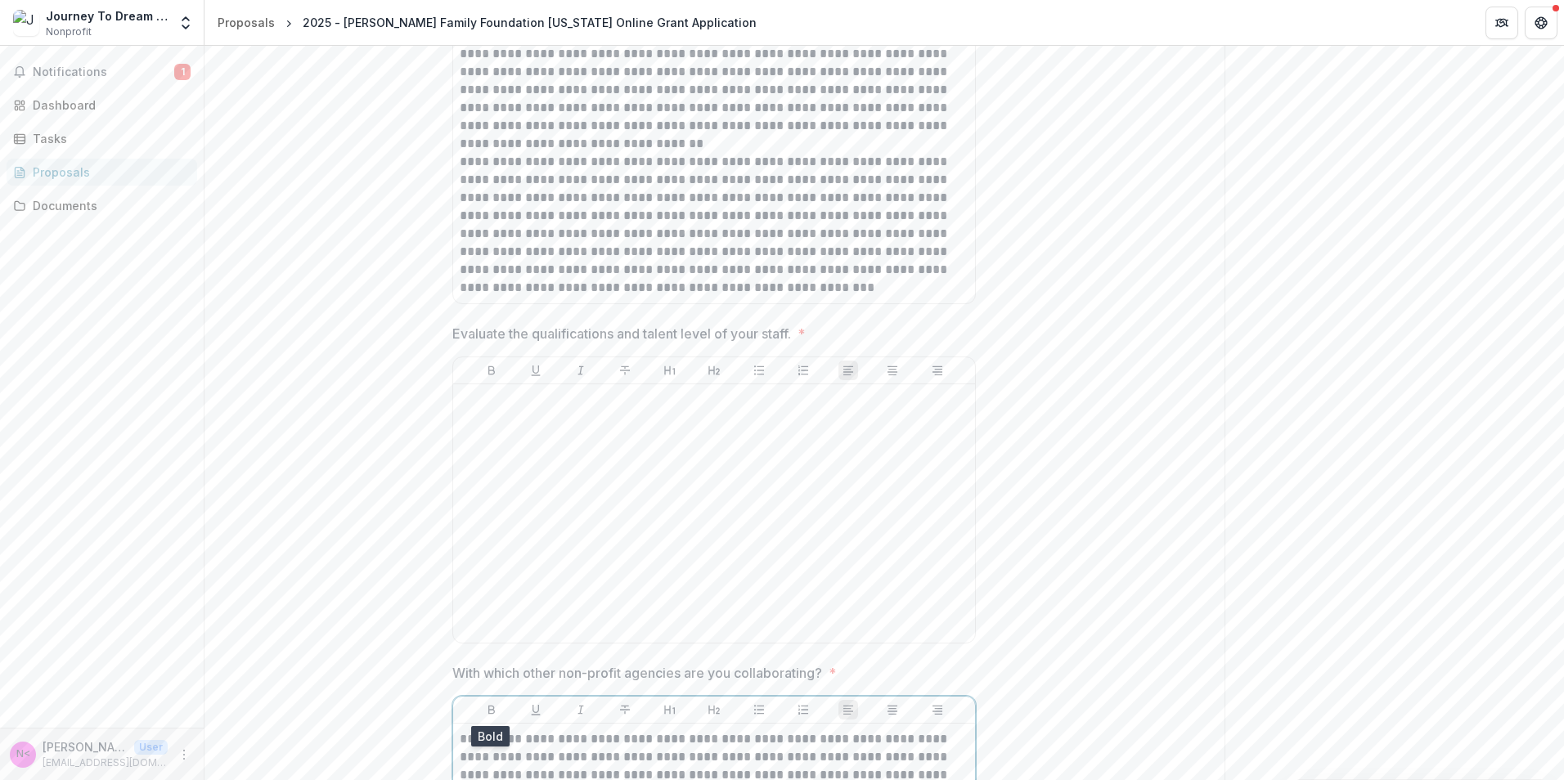 This screenshot has width=1564, height=780. Describe the element at coordinates (69, 32) in the screenshot. I see `span: Nonprofit` at that location.